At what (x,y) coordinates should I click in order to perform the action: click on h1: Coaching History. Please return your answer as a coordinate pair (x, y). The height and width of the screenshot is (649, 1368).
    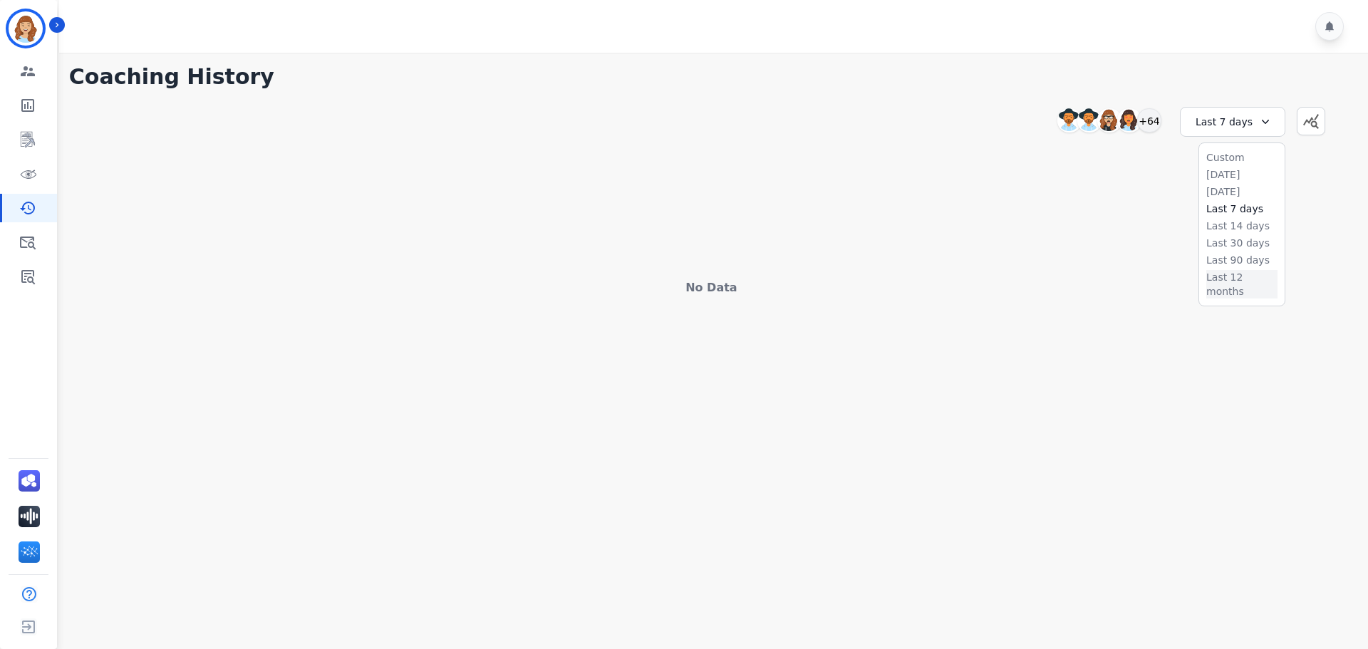
    Looking at the image, I should click on (711, 77).